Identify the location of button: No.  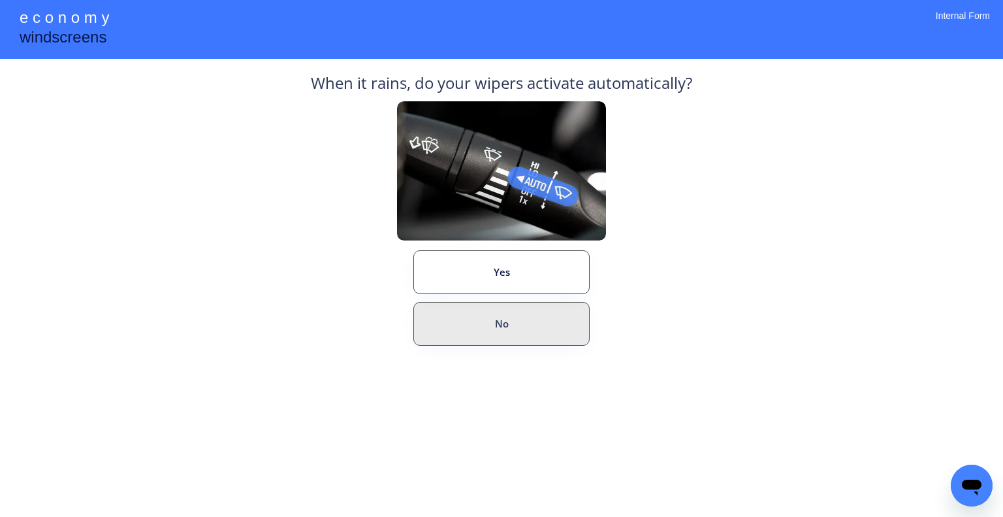
(502, 323).